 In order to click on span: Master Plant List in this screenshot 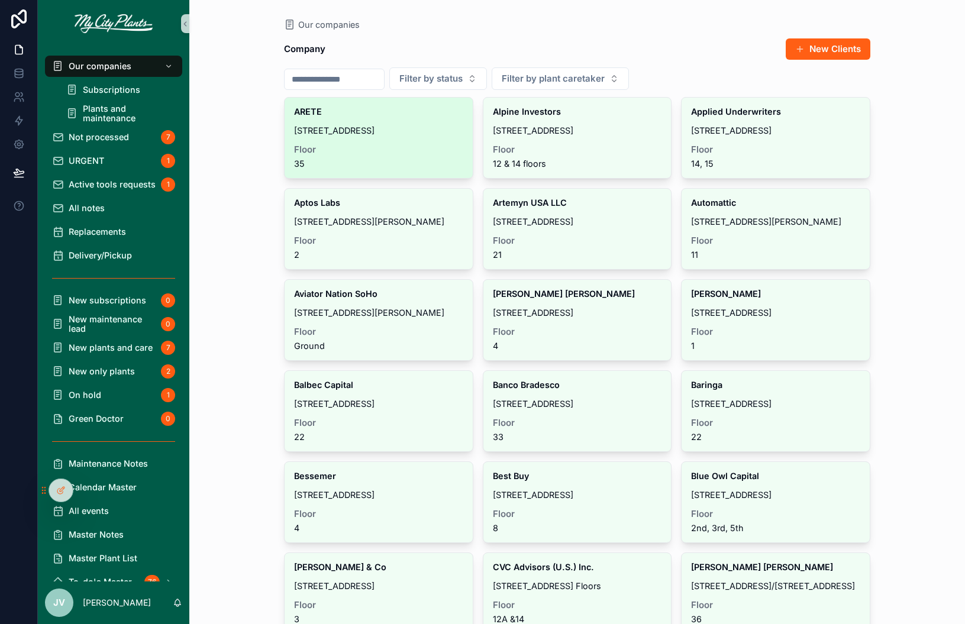, I will do `click(103, 559)`.